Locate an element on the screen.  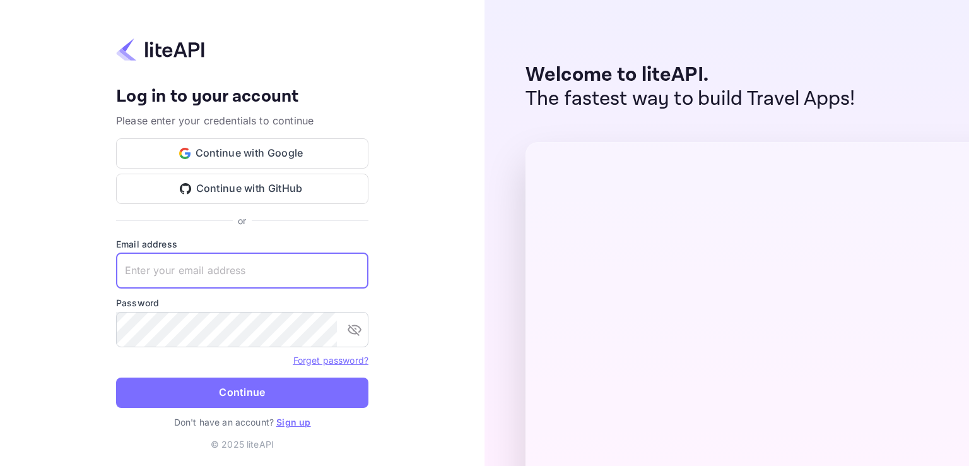
button: Continue is located at coordinates (242, 392).